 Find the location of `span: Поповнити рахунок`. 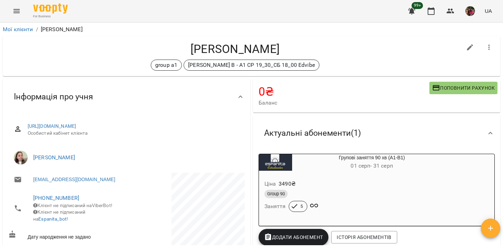

span: Поповнити рахунок is located at coordinates (464, 88).